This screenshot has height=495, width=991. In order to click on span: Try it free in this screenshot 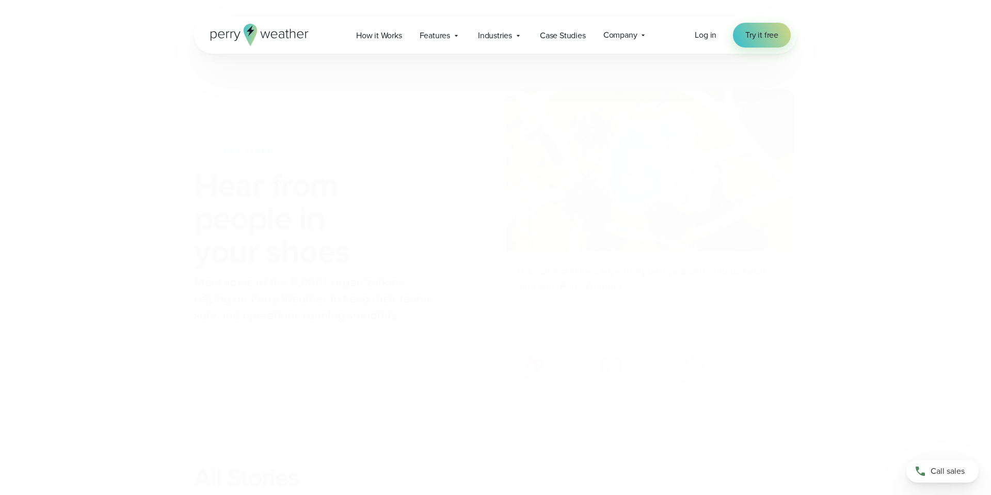, I will do `click(762, 35)`.